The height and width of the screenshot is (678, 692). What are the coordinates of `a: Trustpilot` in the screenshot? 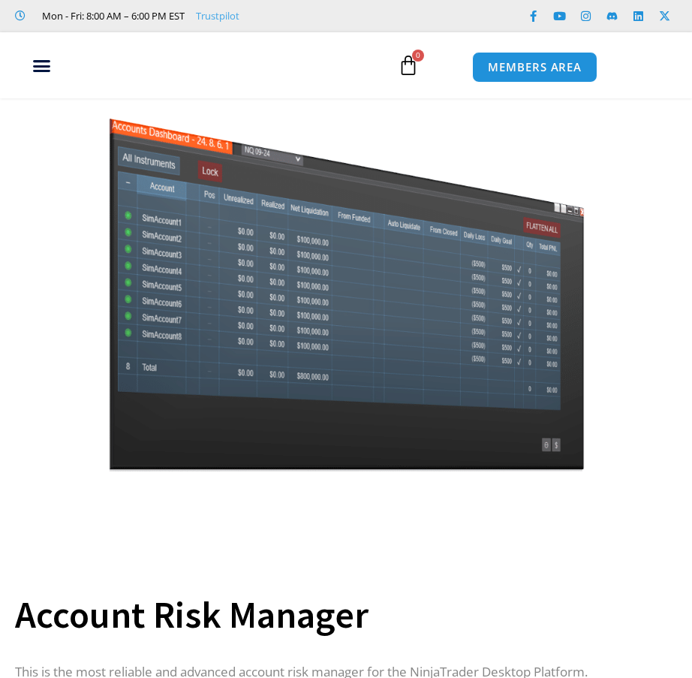 It's located at (218, 16).